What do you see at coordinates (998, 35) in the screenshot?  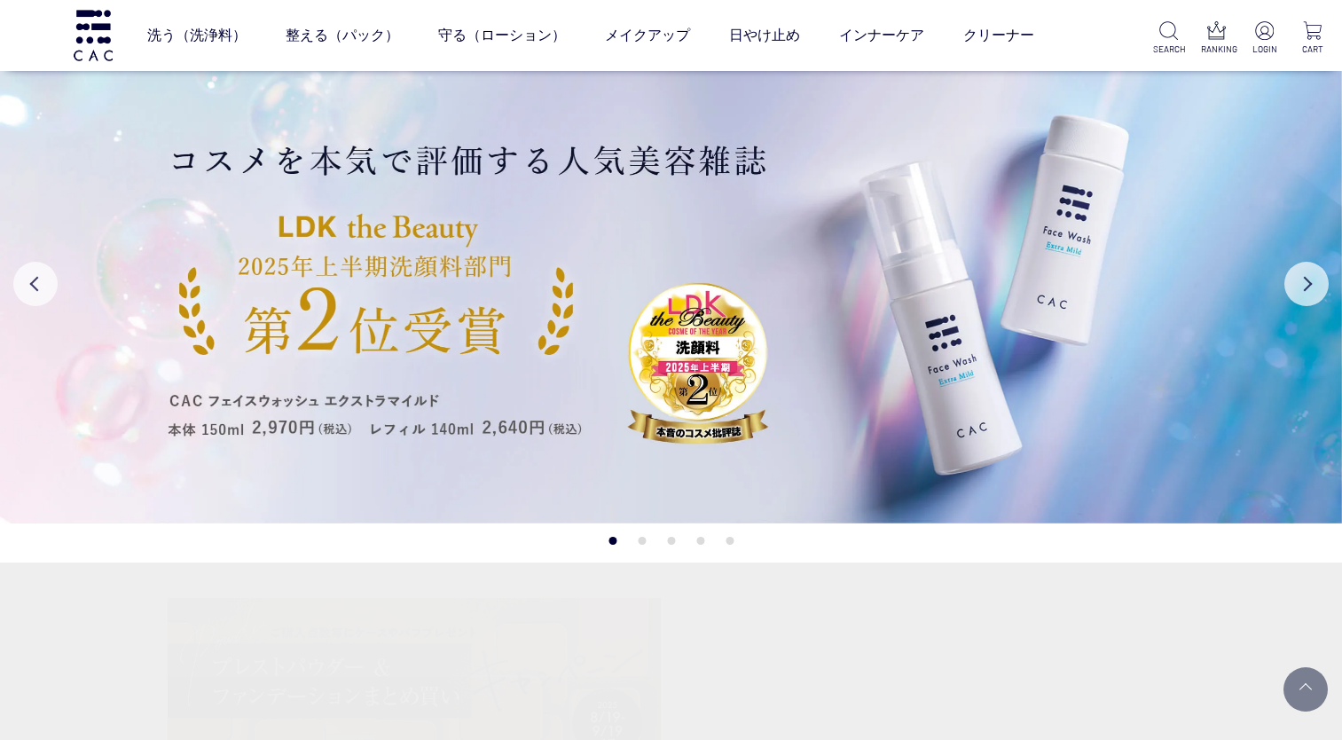 I see `a: クリーナー` at bounding box center [998, 35].